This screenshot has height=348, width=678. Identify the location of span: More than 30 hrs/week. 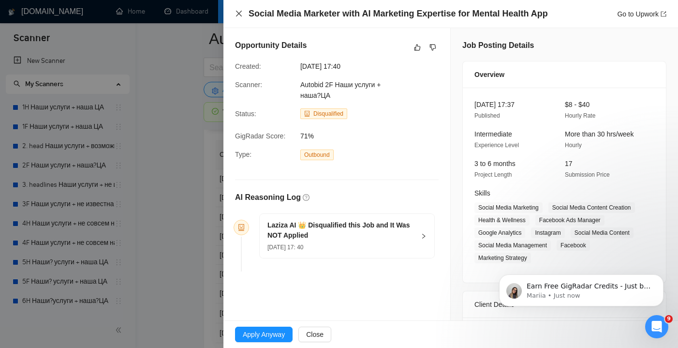
(599, 134).